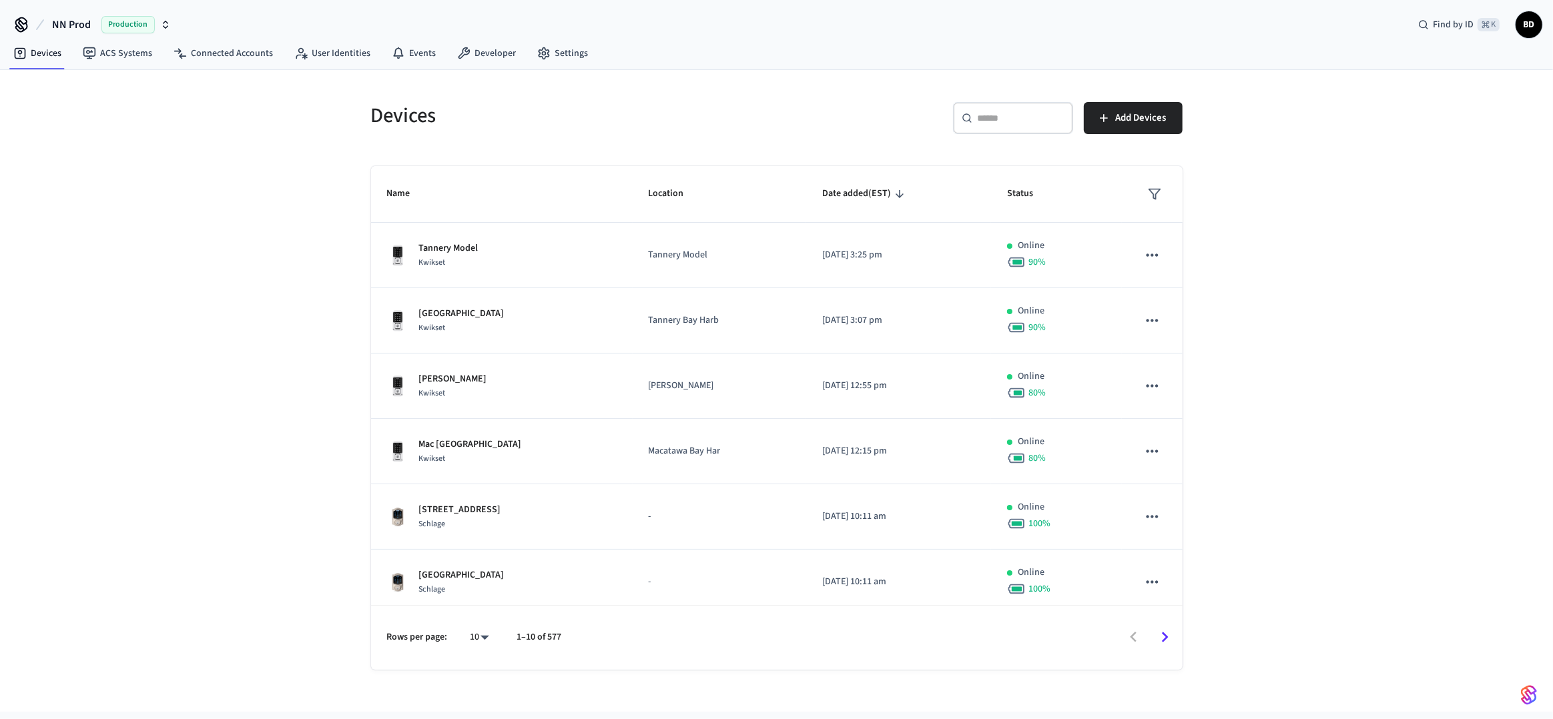 The image size is (1553, 719). What do you see at coordinates (563, 53) in the screenshot?
I see `a: Settings` at bounding box center [563, 53].